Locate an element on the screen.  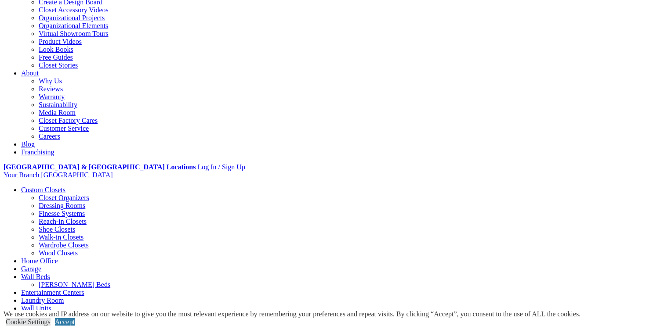
a: Organizational Elements is located at coordinates (73, 25).